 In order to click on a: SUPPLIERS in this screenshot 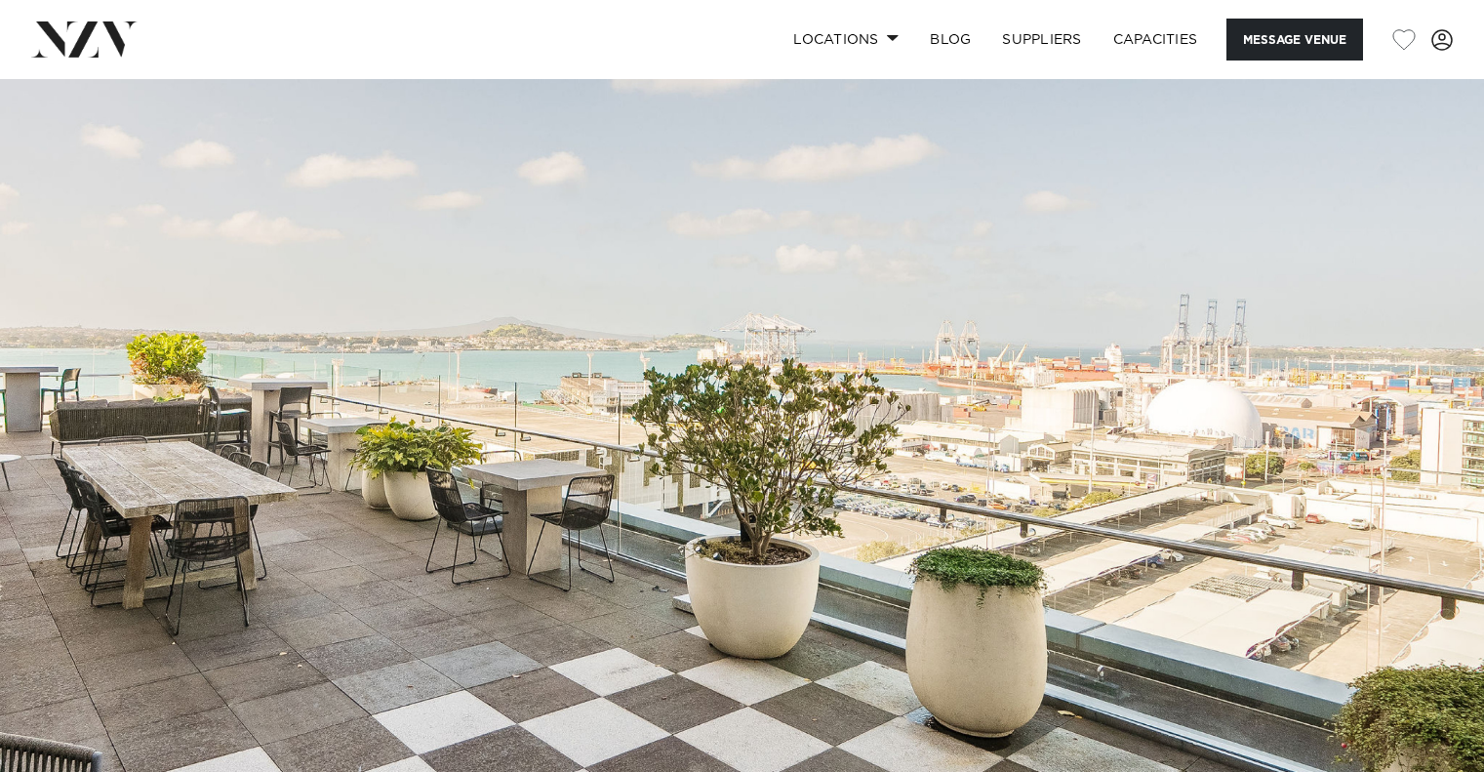, I will do `click(1041, 39)`.